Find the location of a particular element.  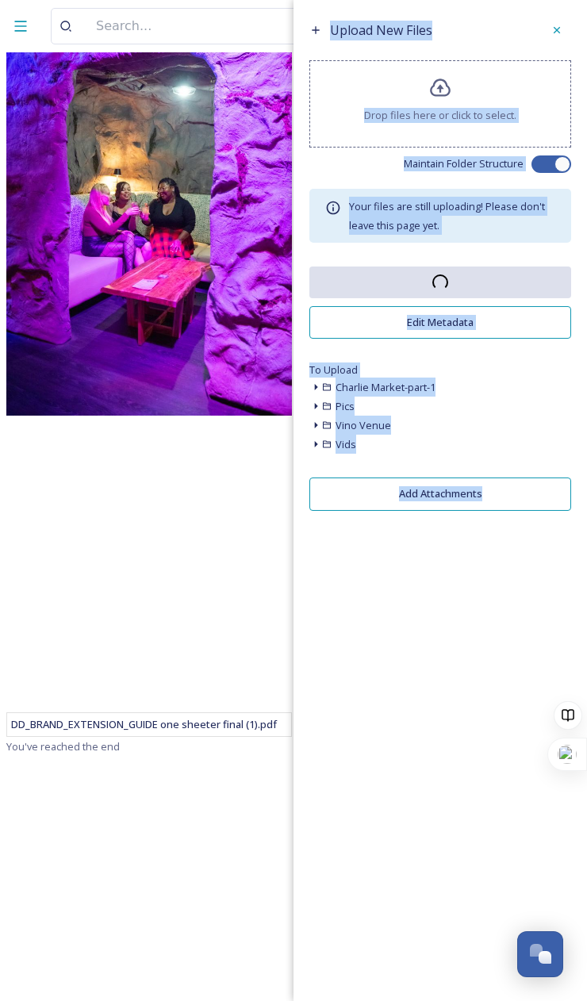

span: Your files are still uploading! Please don't leave this page yet. is located at coordinates (447, 216).